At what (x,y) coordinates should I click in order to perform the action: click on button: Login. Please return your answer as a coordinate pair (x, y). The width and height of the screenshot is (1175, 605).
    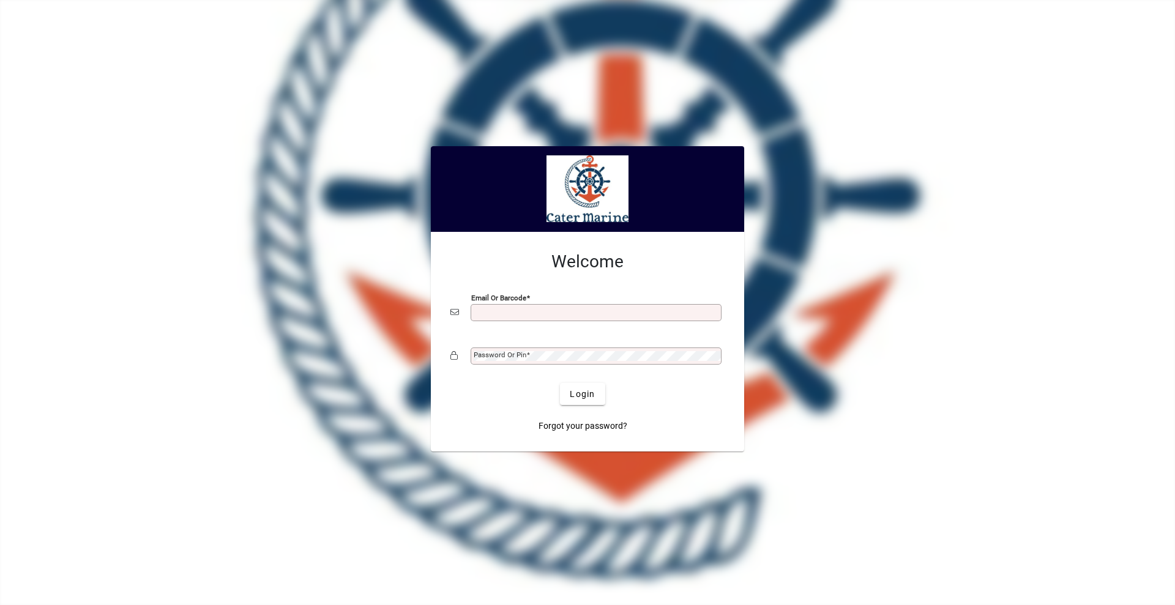
    Looking at the image, I should click on (582, 394).